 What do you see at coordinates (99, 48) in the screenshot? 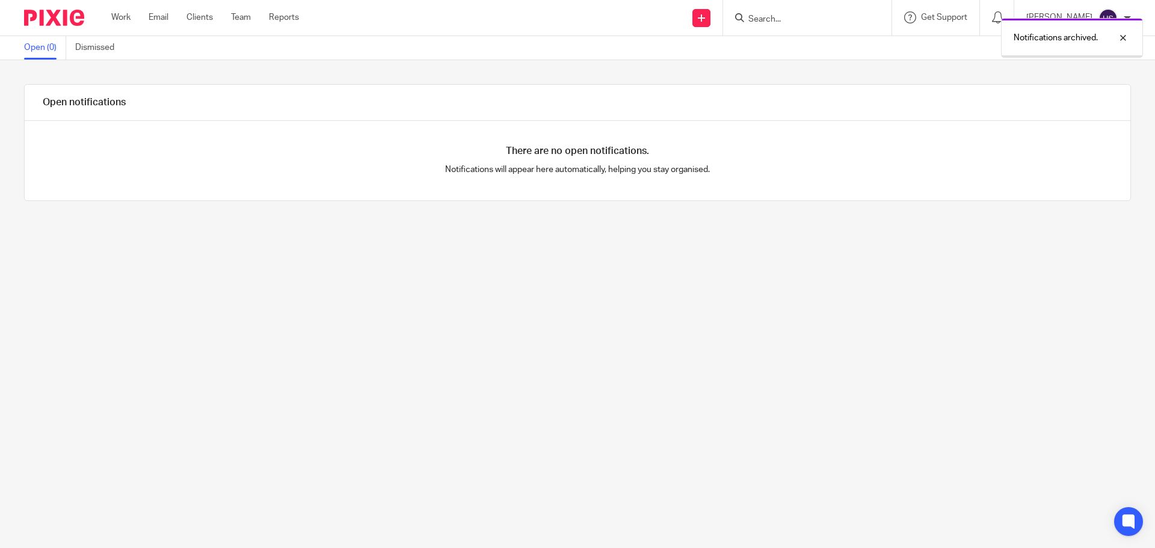
I see `a: Dismissed` at bounding box center [99, 48].